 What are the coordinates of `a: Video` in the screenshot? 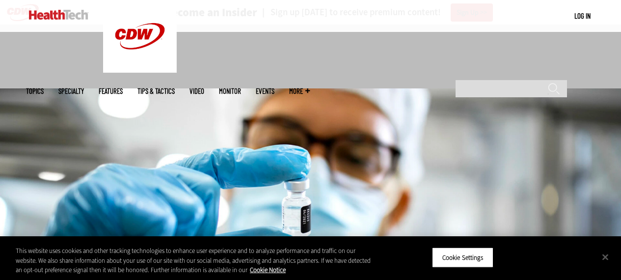 It's located at (197, 91).